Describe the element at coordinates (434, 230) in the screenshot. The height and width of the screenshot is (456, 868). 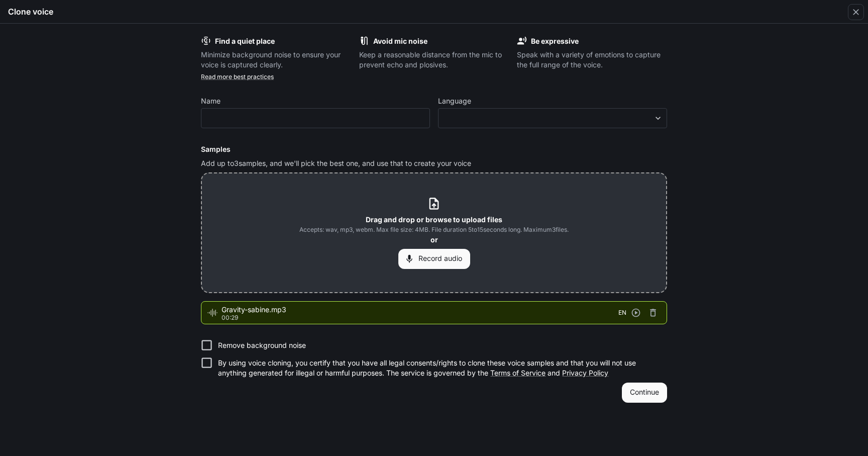
I see `span: Accepts: wav, mp3, webm. Max file size: 4MB. File duration 5 to 15 seconds long. Maximum 3 files.` at that location.